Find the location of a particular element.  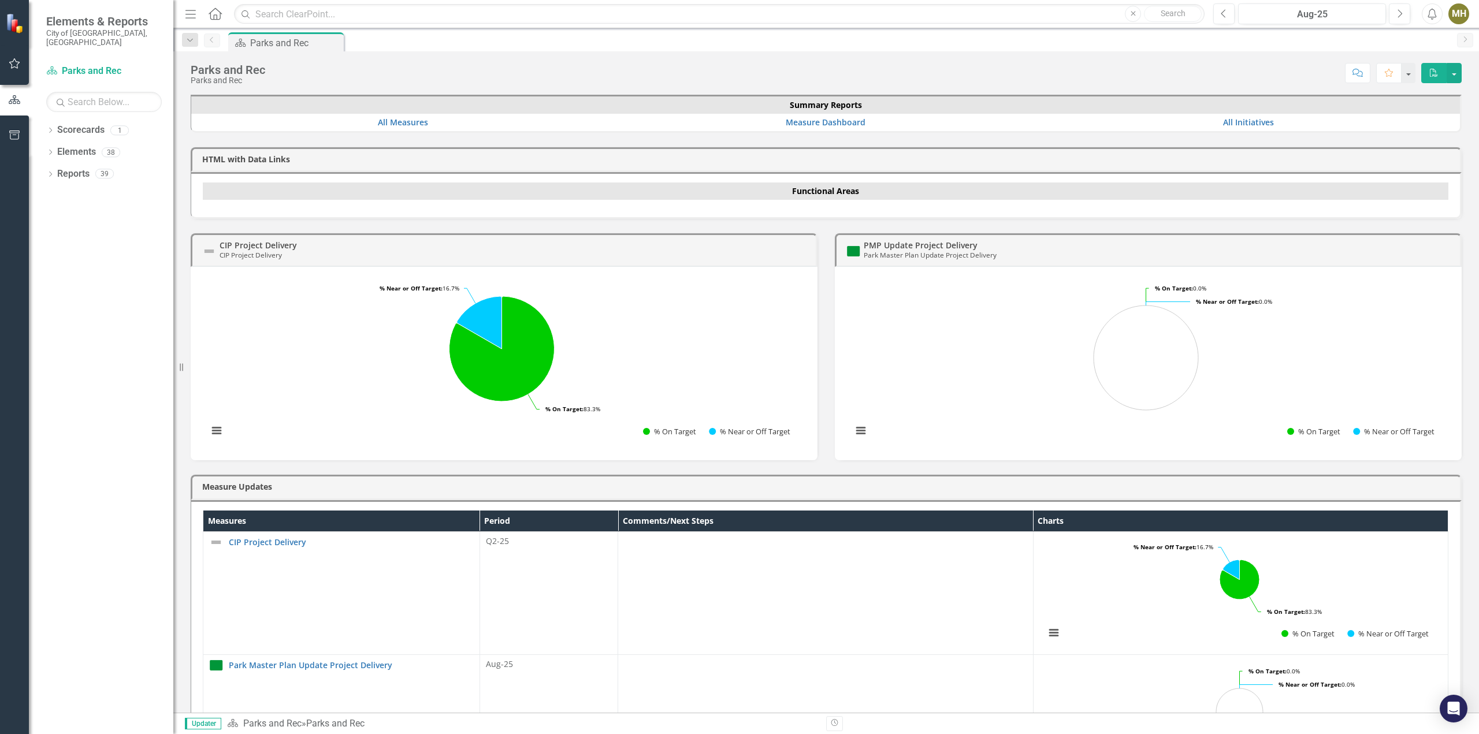

span: Elements & Reports is located at coordinates (104, 21).